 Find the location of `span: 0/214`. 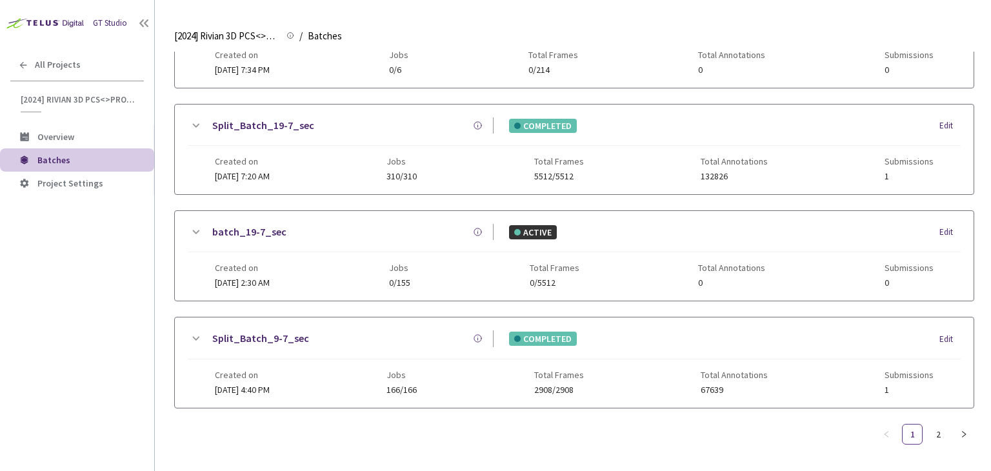

span: 0/214 is located at coordinates (553, 70).